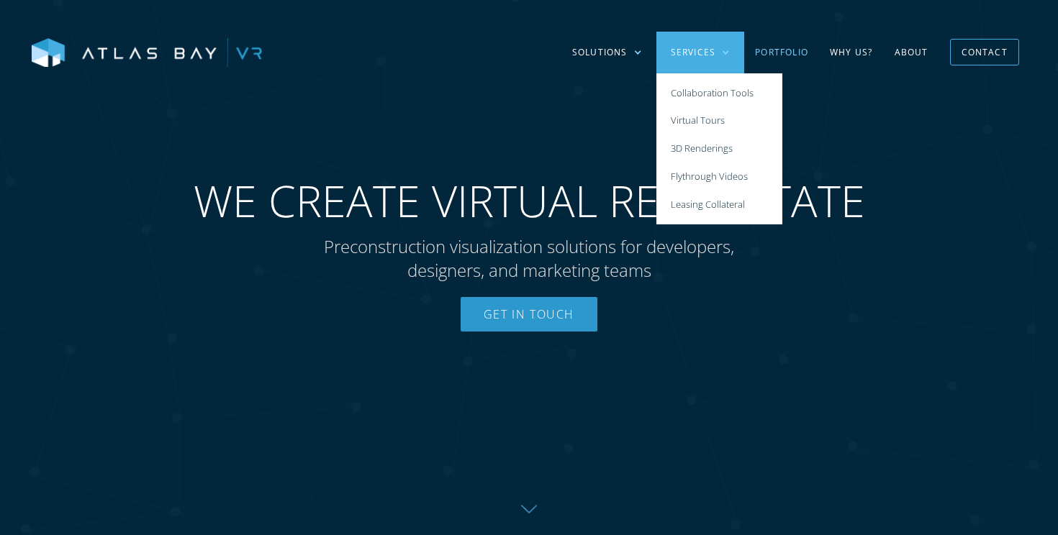  What do you see at coordinates (719, 176) in the screenshot?
I see `a: Flythrough Videos` at bounding box center [719, 176].